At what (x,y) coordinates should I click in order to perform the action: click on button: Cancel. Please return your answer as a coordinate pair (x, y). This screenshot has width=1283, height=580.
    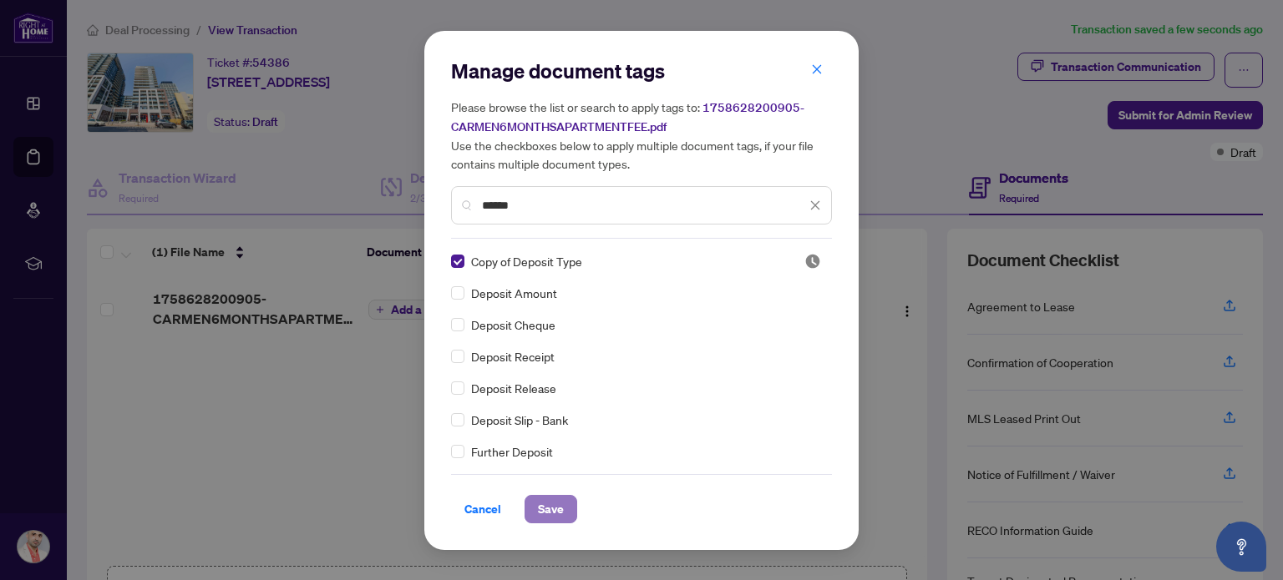
    Looking at the image, I should click on (483, 509).